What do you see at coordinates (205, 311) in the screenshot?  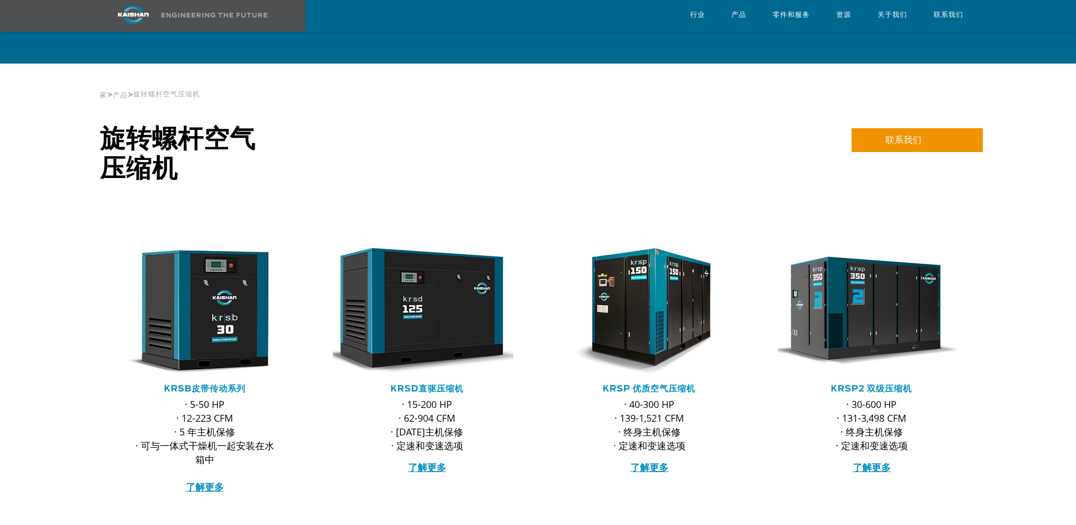 I see `div: krsb30` at bounding box center [205, 311].